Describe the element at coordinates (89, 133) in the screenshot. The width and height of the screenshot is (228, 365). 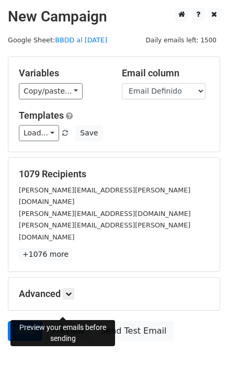
I see `button: Save` at that location.